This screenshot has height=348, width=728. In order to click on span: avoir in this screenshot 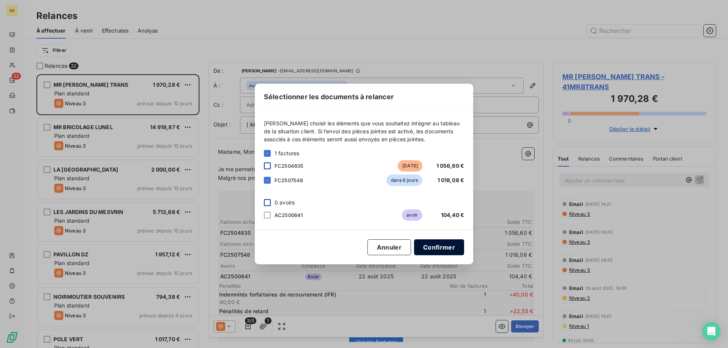, I will do `click(412, 215)`.